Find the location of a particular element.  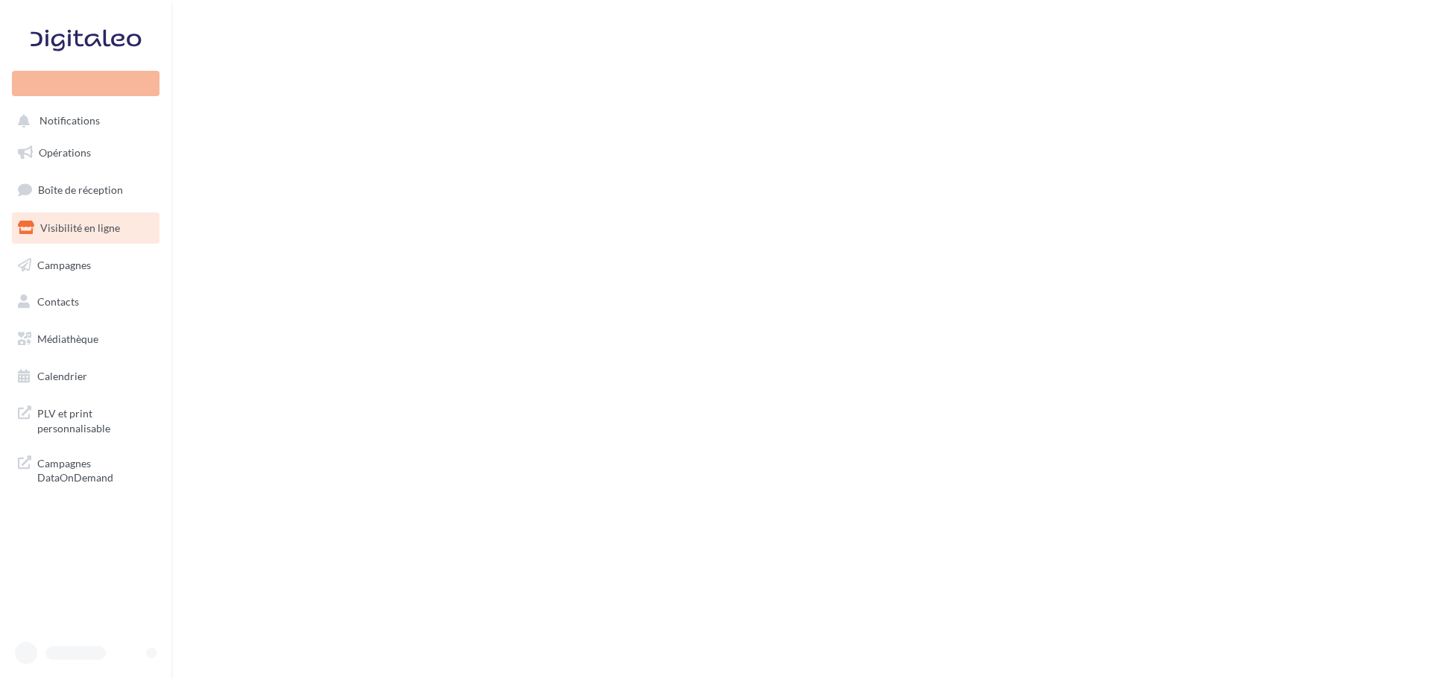

a: Campagnes is located at coordinates (86, 265).